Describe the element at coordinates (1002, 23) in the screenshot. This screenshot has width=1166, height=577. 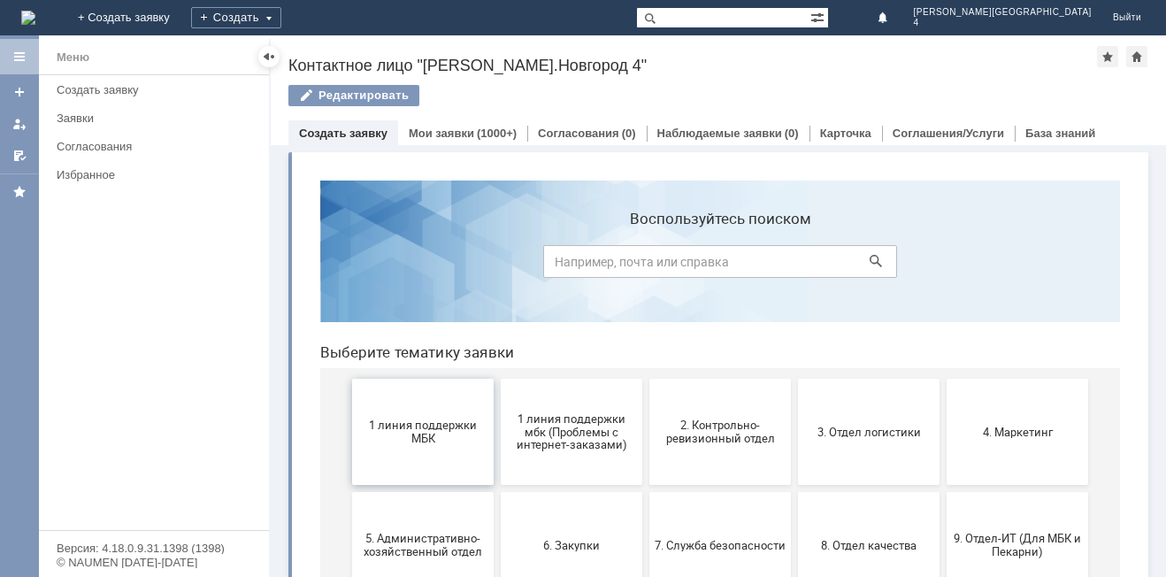
I see `span: 4` at that location.